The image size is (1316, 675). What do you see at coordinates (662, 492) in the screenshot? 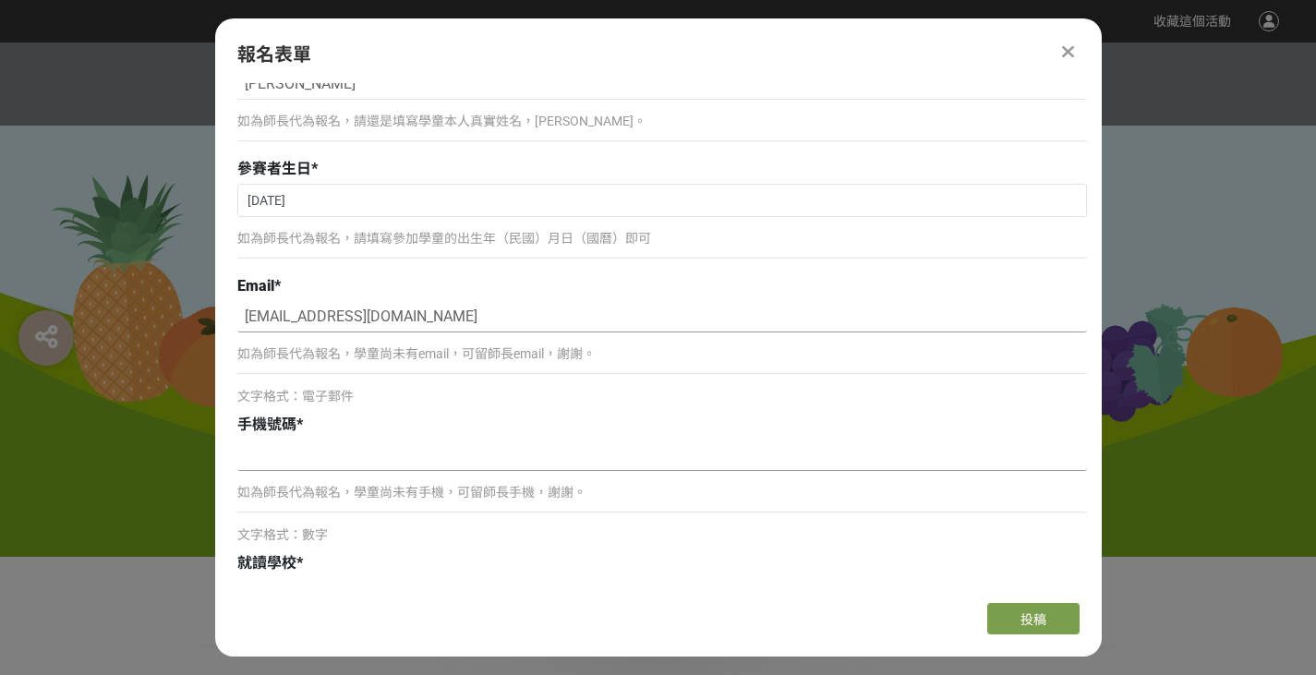
I see `p: 如為師長代為報名，學童尚未有手機，可留師長手機，謝謝。` at bounding box center [662, 492].